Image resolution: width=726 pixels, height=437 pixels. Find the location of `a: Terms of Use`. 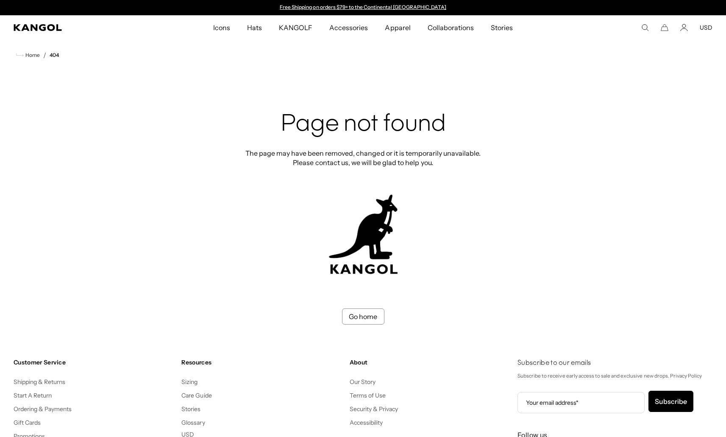

a: Terms of Use is located at coordinates (368, 395).